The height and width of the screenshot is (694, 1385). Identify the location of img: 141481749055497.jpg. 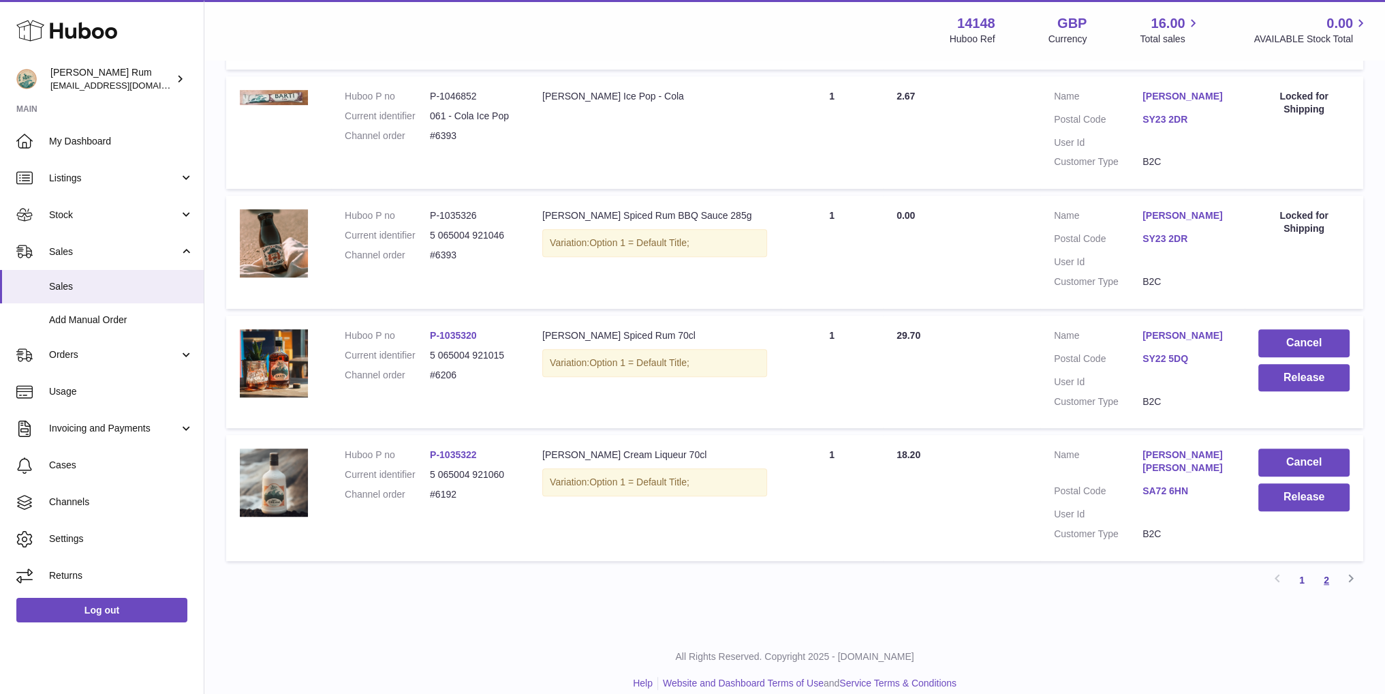
(274, 97).